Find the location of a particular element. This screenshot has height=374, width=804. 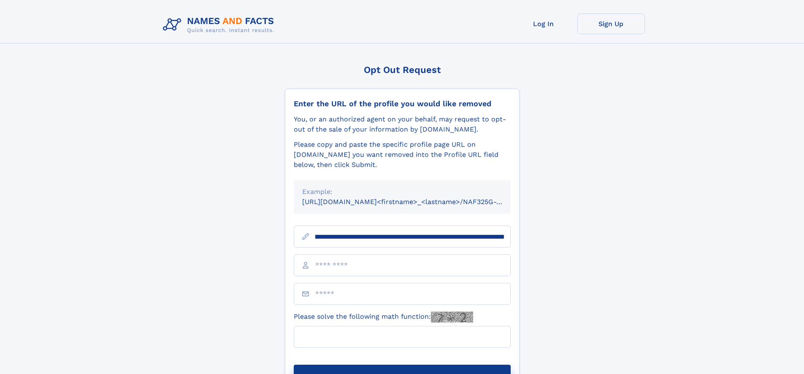

img: Logo Names and Facts is located at coordinates (220, 25).